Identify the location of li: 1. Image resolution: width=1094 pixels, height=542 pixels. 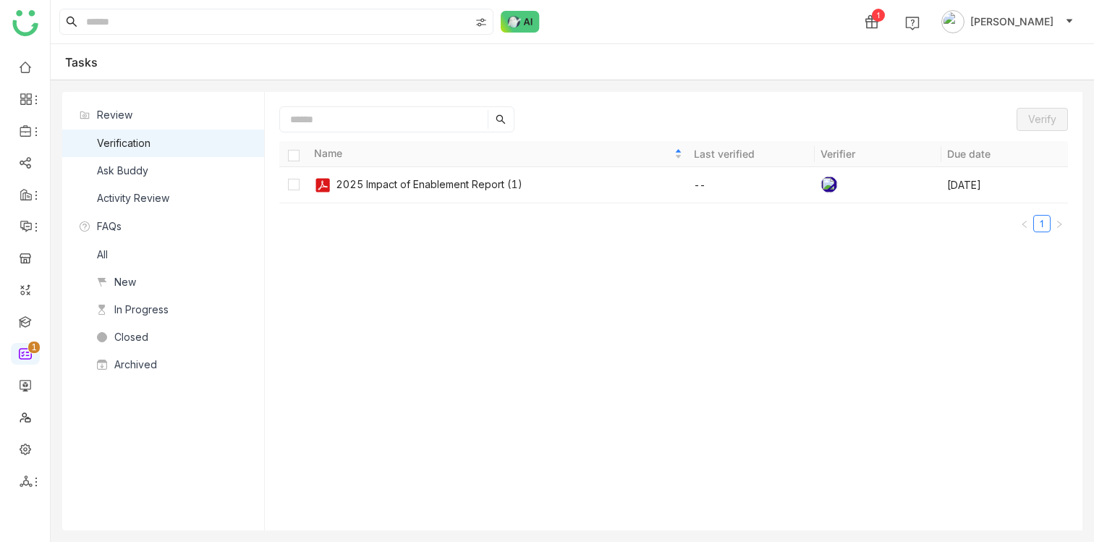
(1042, 224).